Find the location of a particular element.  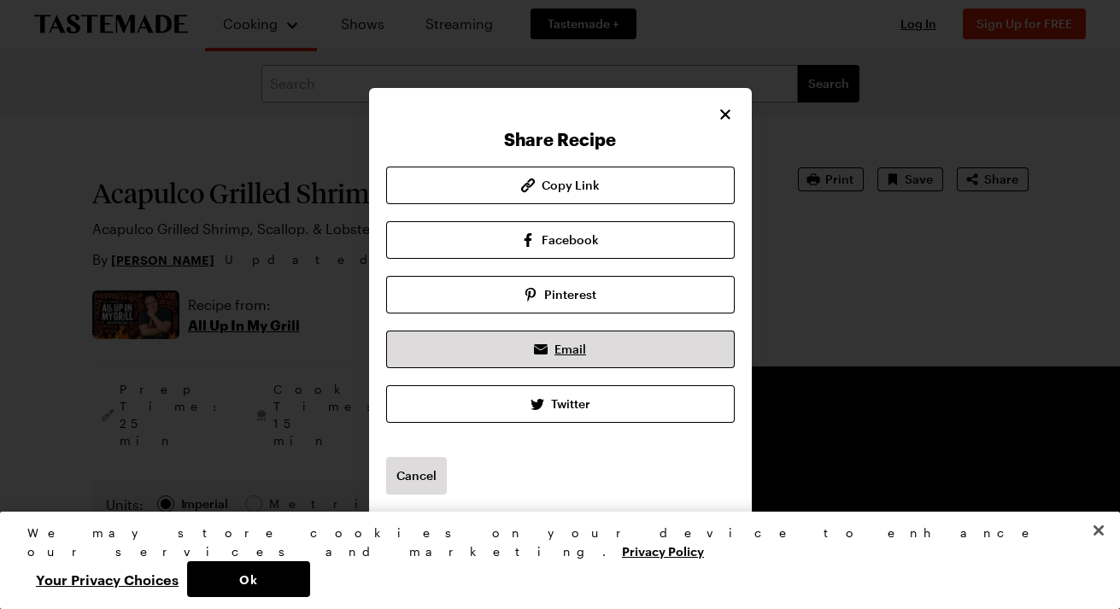

span: Copy Link is located at coordinates (570, 185).